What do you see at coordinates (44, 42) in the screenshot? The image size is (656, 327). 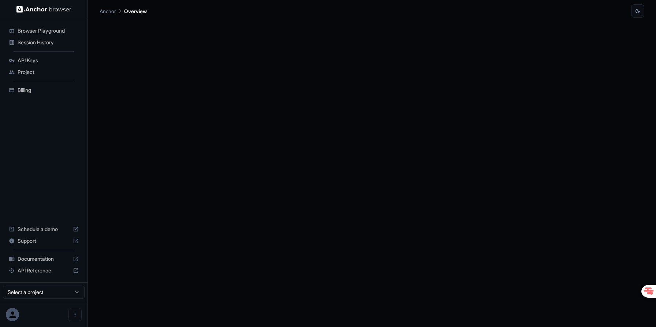 I see `div: Session History` at bounding box center [44, 42].